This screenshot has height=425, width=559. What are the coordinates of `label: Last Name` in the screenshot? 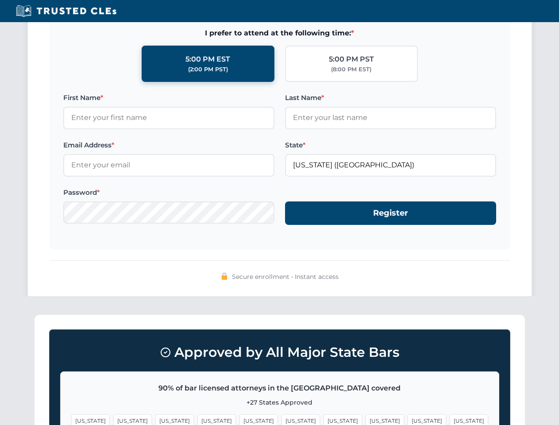 It's located at (390, 98).